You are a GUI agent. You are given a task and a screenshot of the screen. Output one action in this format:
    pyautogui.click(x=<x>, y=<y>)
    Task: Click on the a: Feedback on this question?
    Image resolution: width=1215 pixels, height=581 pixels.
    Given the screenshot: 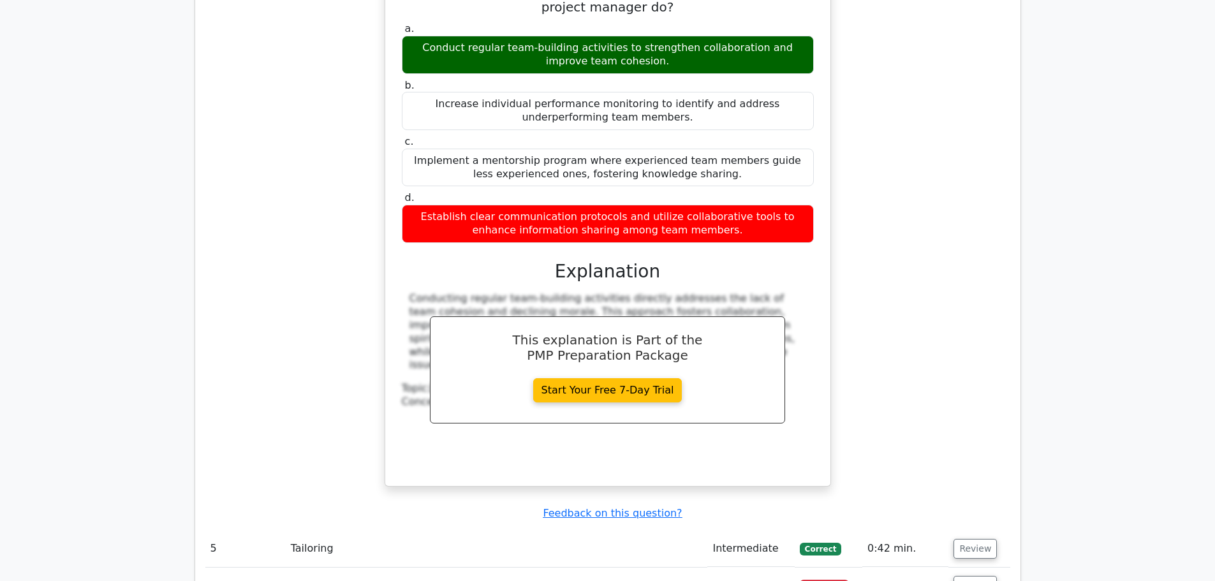 What is the action you would take?
    pyautogui.click(x=612, y=513)
    